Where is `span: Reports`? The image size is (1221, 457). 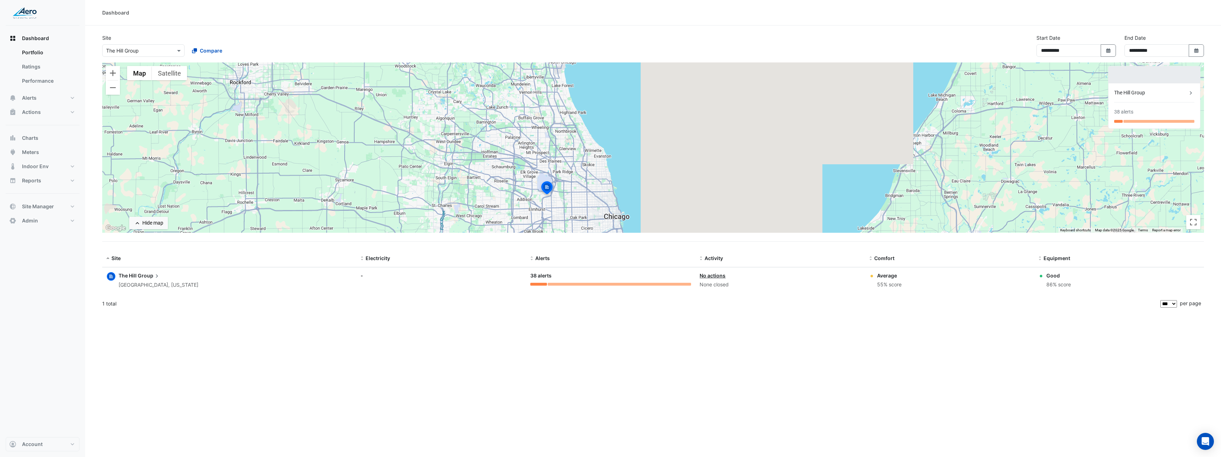 span: Reports is located at coordinates (32, 181).